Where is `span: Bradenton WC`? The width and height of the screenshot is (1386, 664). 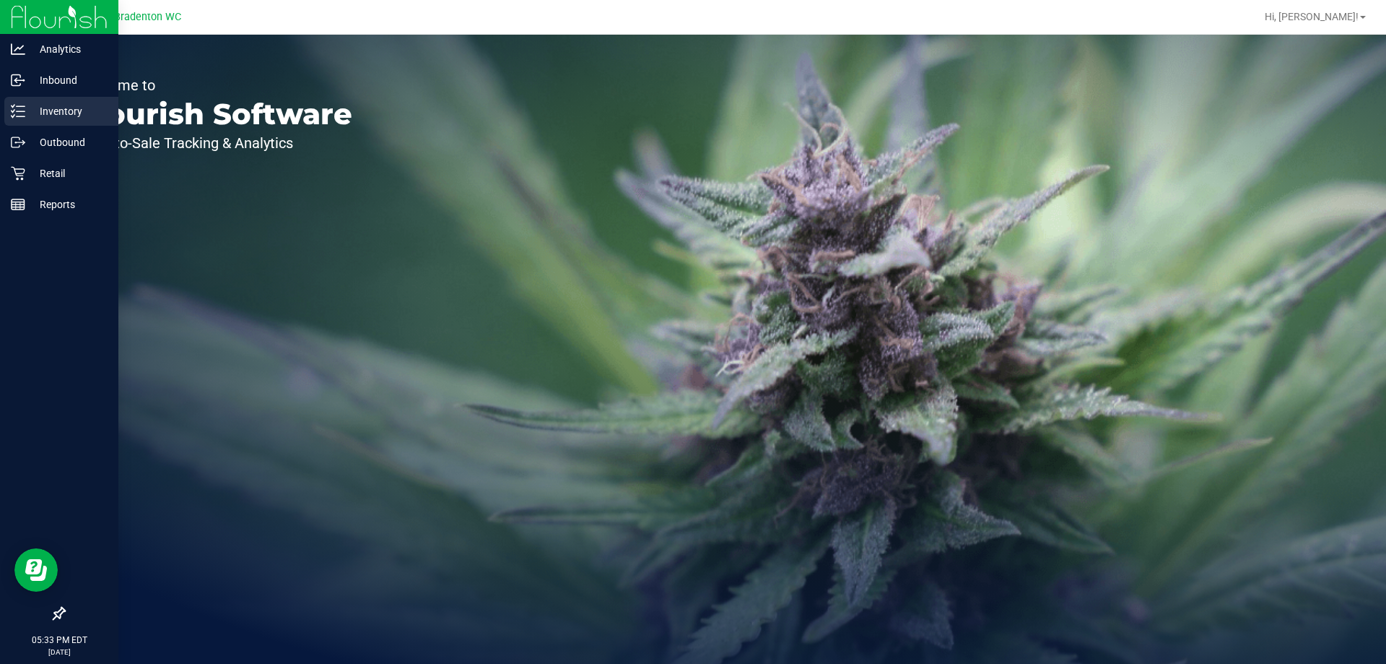
span: Bradenton WC is located at coordinates (147, 17).